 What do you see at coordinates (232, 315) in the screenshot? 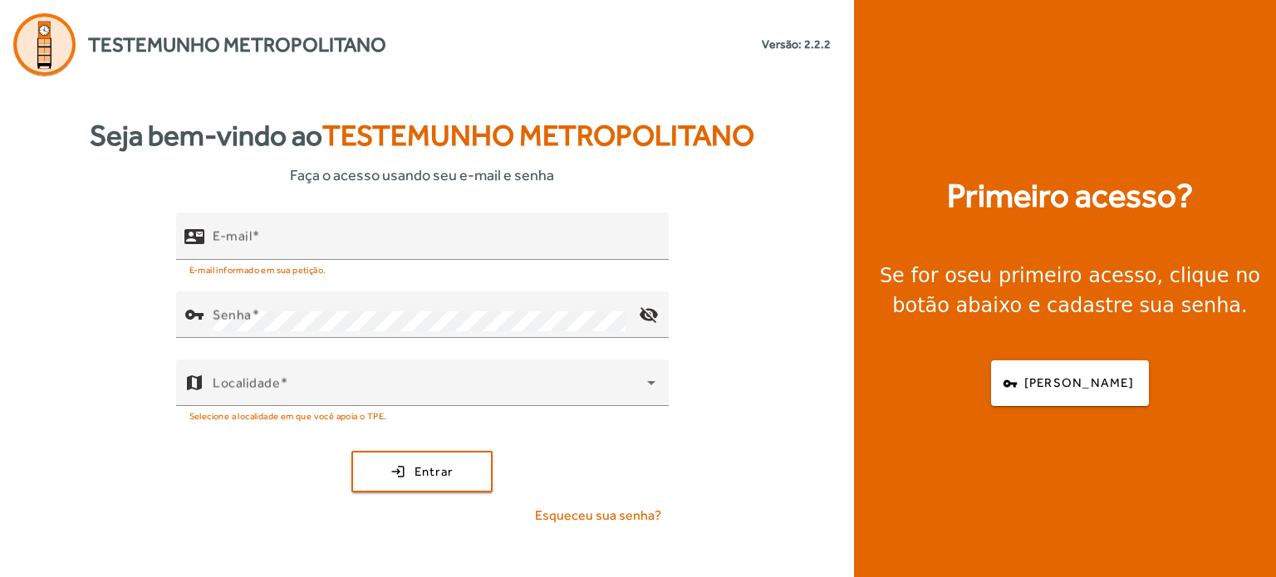
I see `mat-label: Senha` at bounding box center [232, 315].